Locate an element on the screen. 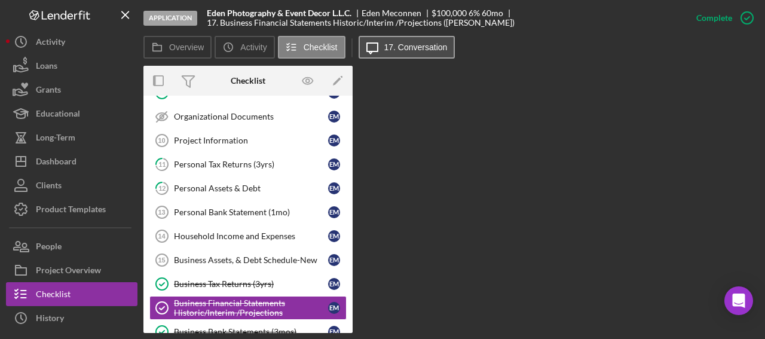  tspan: 11 is located at coordinates (162, 164).